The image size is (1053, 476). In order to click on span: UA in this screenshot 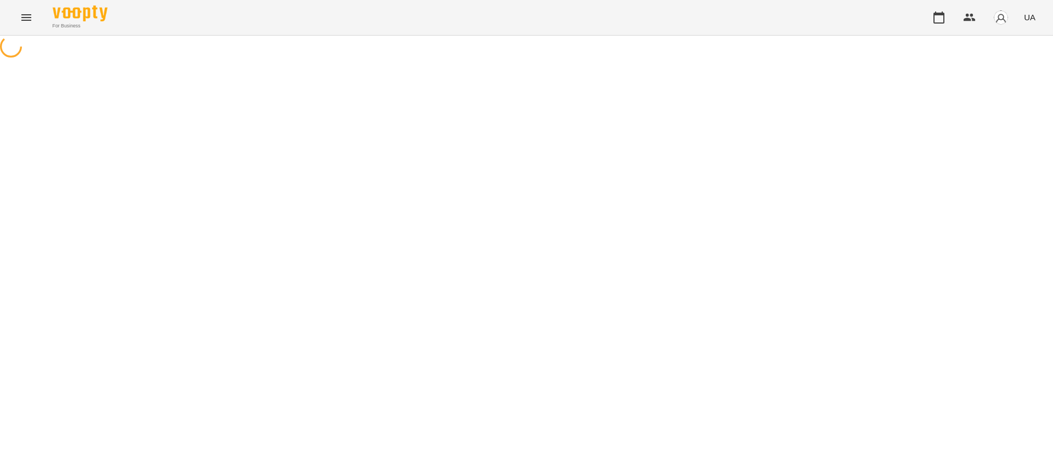, I will do `click(1029, 17)`.